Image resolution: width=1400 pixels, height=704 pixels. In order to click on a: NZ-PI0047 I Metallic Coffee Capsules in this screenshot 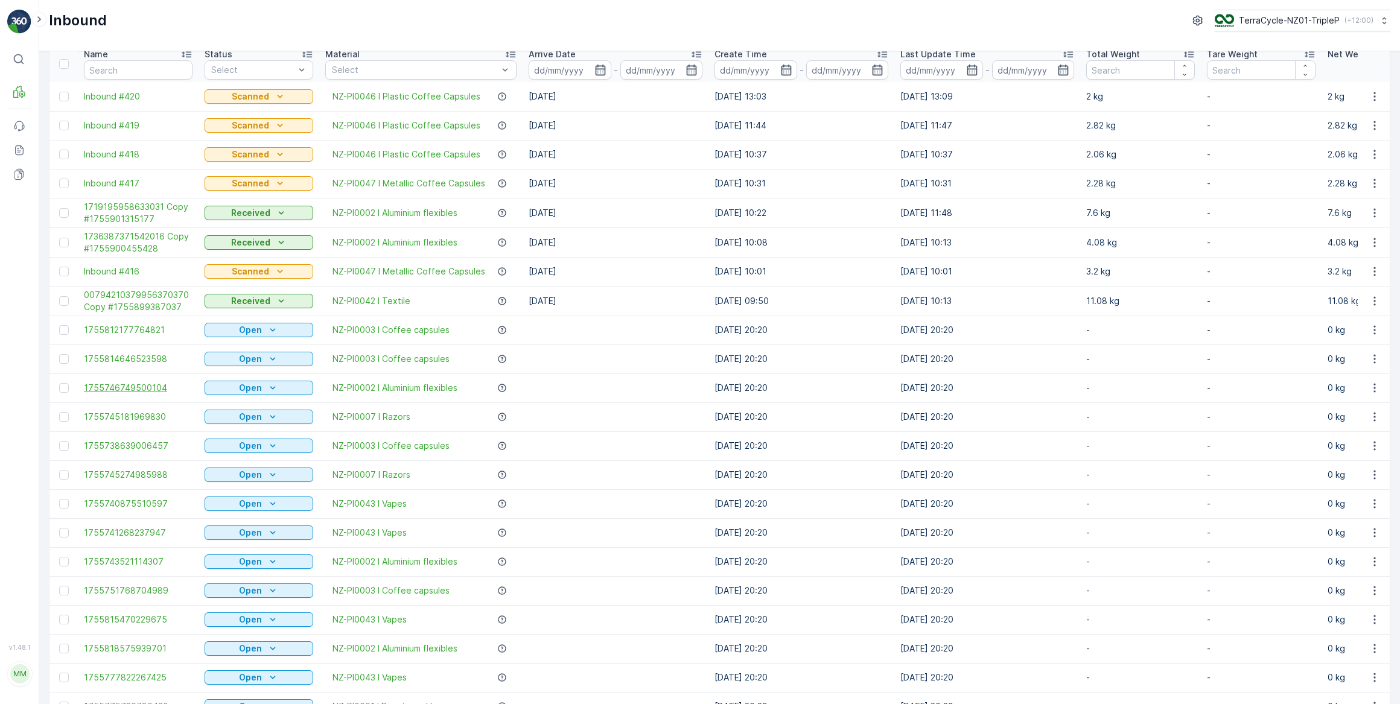, I will do `click(408, 271)`.